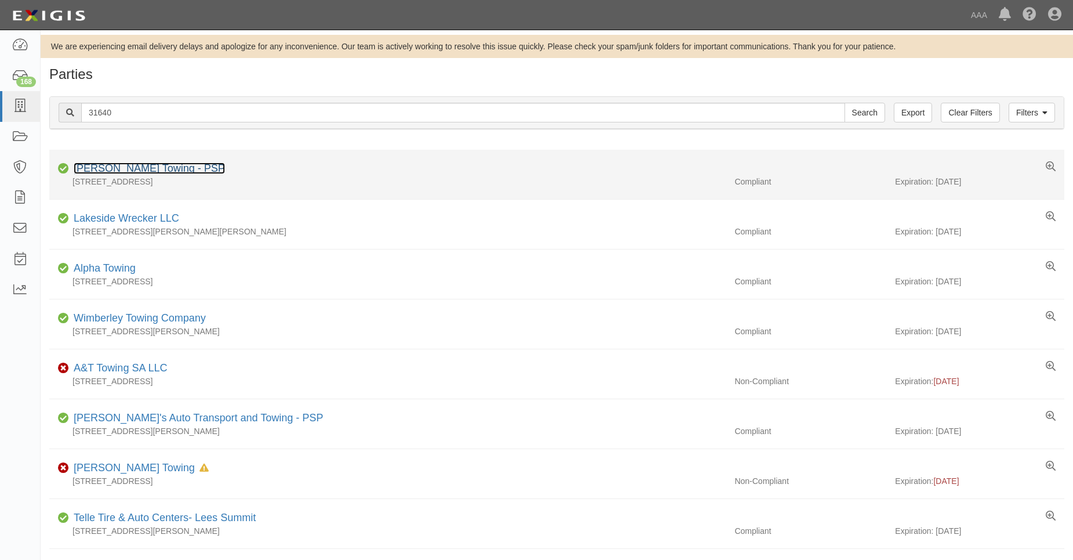 This screenshot has height=560, width=1073. What do you see at coordinates (1029, 15) in the screenshot?
I see `i: Help Center - Complianz` at bounding box center [1029, 15].